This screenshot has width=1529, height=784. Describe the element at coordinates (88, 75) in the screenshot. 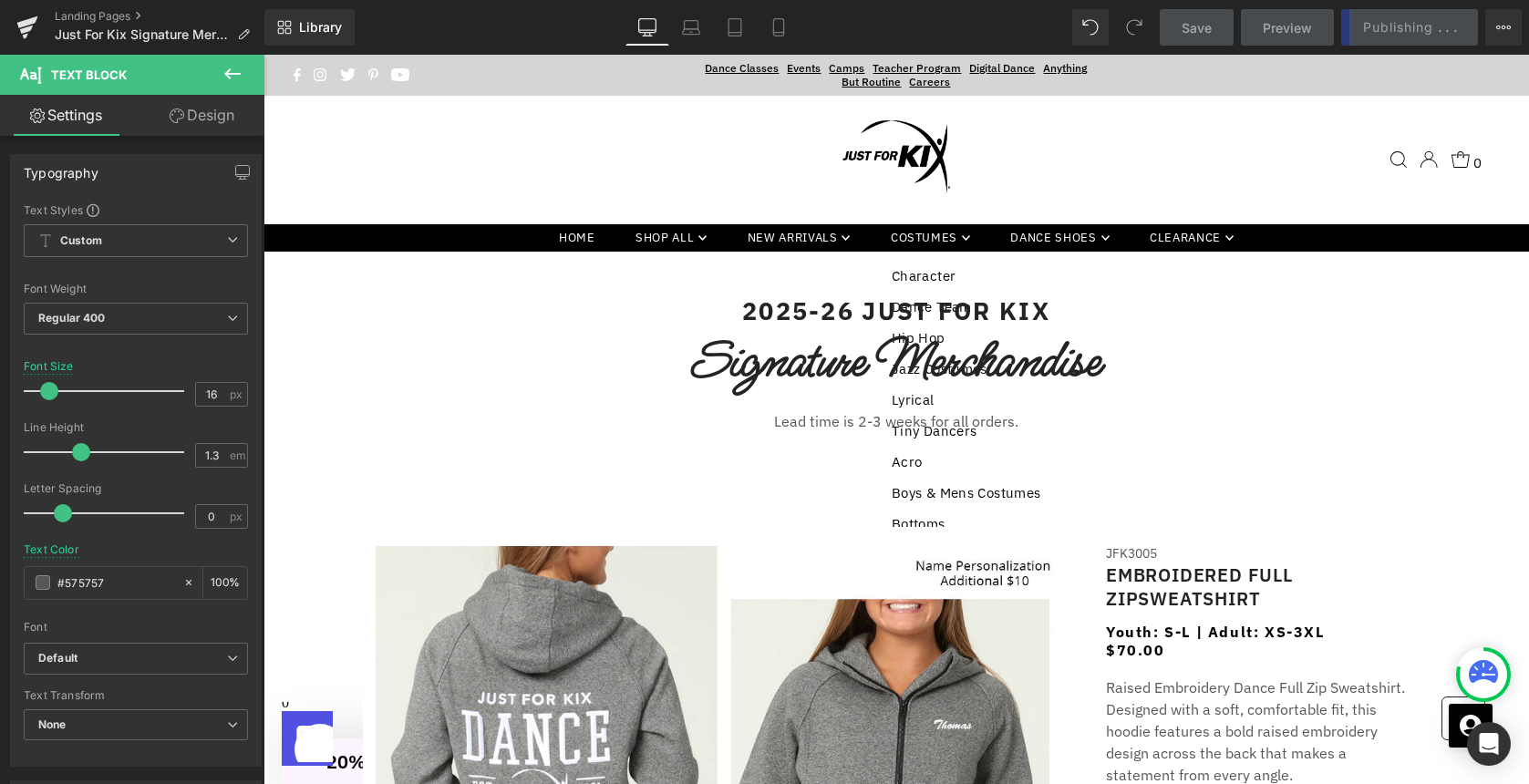

I see `span: Text Block` at that location.